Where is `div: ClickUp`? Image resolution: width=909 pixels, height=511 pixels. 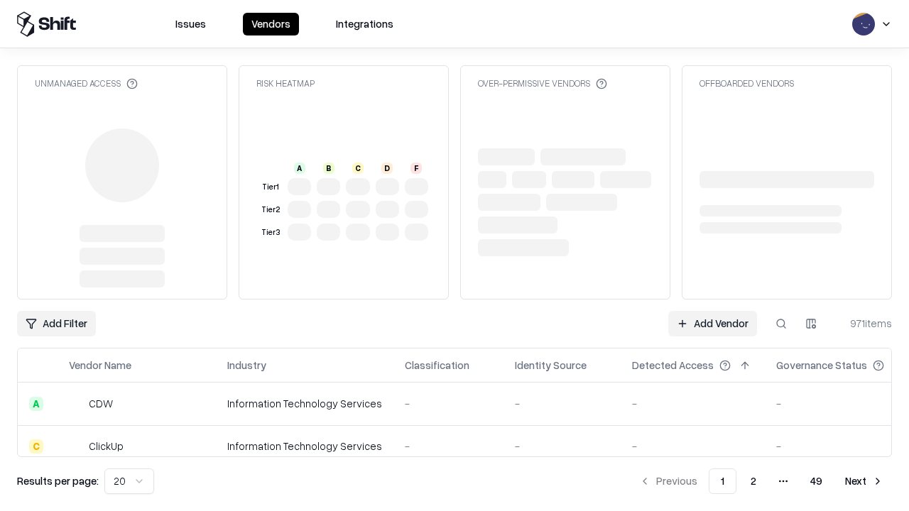 div: ClickUp is located at coordinates (106, 446).